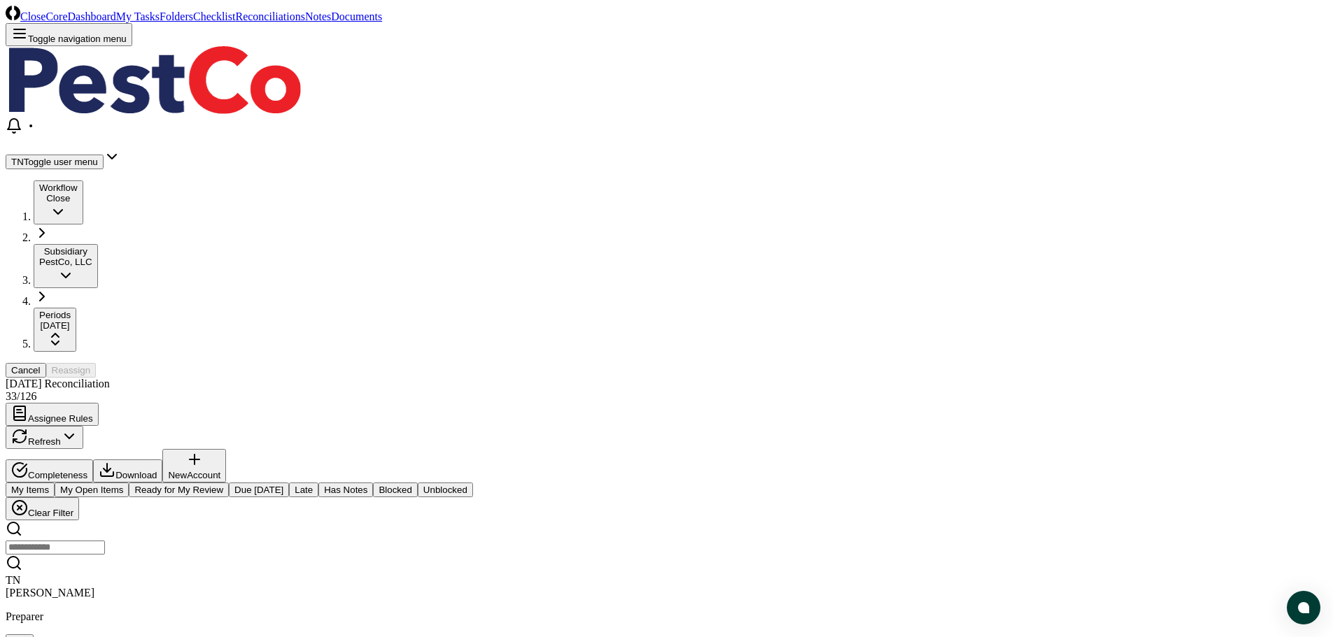  What do you see at coordinates (138, 16) in the screenshot?
I see `a: My Tasks` at bounding box center [138, 16].